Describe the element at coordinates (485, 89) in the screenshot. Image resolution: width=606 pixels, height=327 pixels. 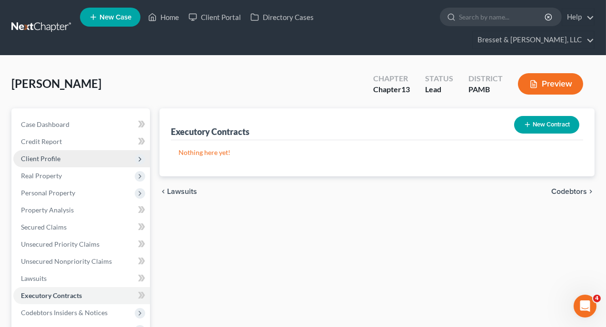
I see `div: PAMB` at that location.